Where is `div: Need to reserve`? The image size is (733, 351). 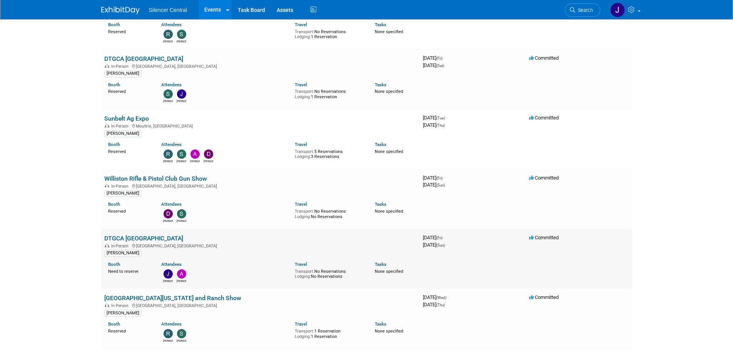
div: Need to reserve is located at coordinates (129, 271).